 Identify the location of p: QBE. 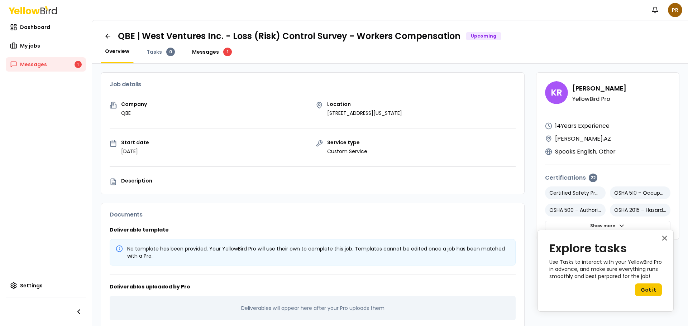
(134, 113).